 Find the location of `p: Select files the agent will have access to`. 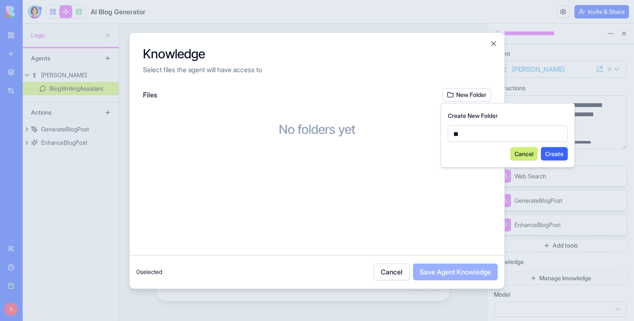

p: Select files the agent will have access to is located at coordinates (317, 70).